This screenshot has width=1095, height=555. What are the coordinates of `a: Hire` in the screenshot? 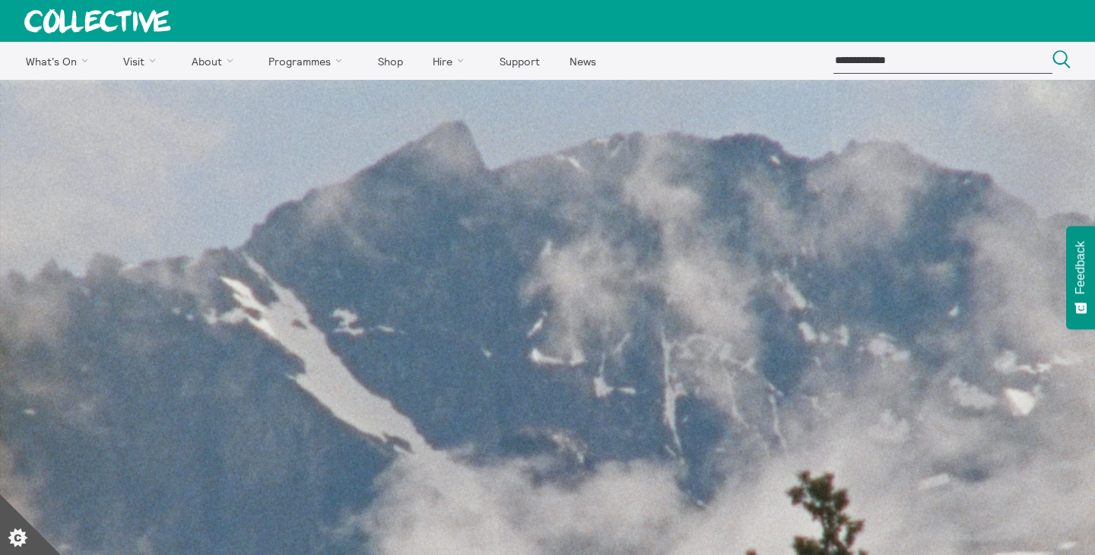 It's located at (452, 61).